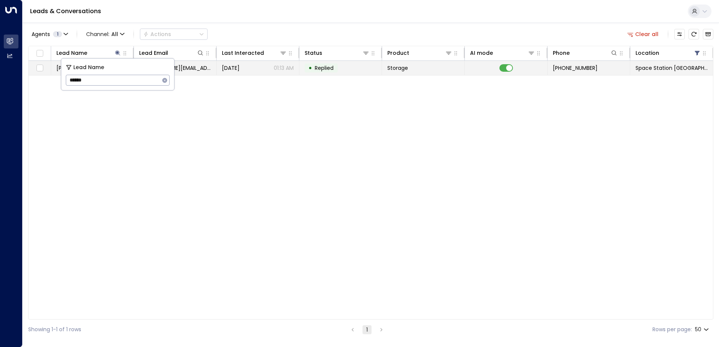  What do you see at coordinates (679, 34) in the screenshot?
I see `button: Customize` at bounding box center [679, 34].